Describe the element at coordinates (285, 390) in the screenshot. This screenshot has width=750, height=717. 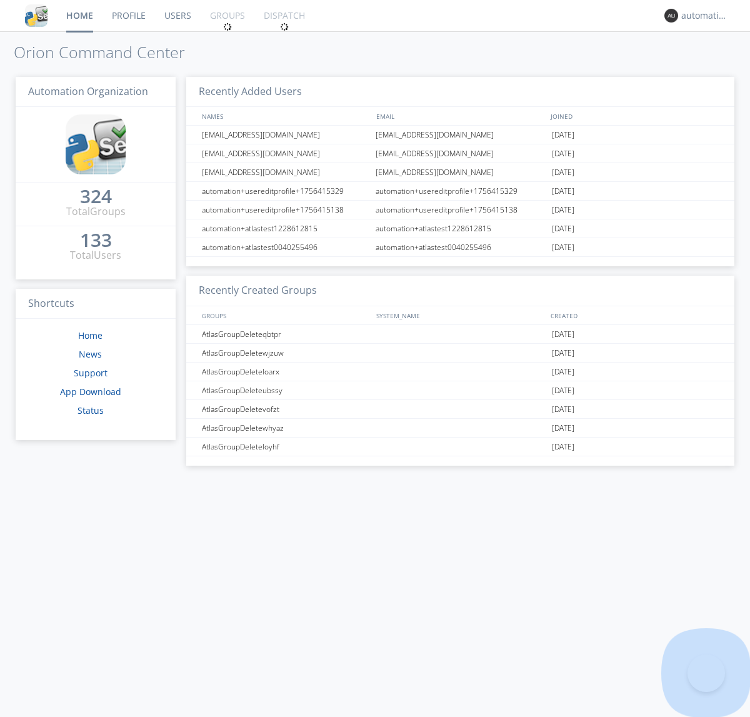
I see `div: AtlasGroupDeleteubssy` at that location.